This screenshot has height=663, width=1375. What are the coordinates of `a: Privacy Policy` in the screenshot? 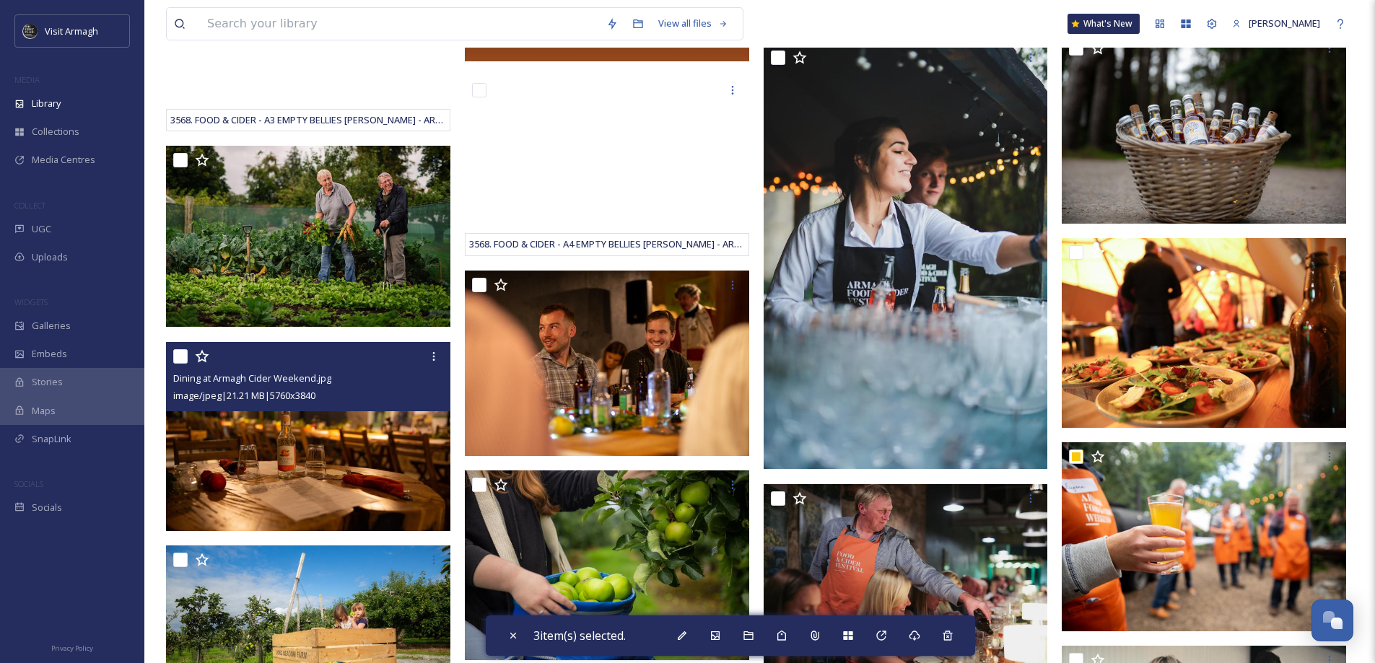 It's located at (72, 647).